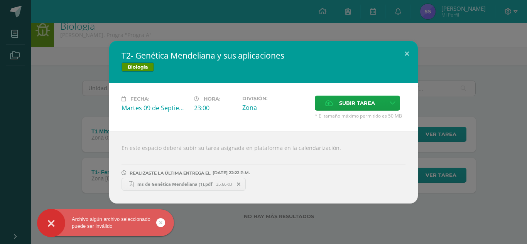 This screenshot has height=244, width=527. What do you see at coordinates (224, 184) in the screenshot?
I see `span: 35.66KB` at bounding box center [224, 184].